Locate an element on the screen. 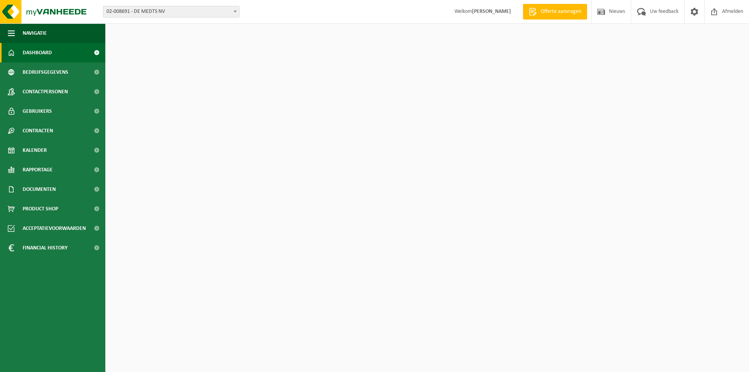 Image resolution: width=749 pixels, height=372 pixels. span: Rapportage is located at coordinates (37, 170).